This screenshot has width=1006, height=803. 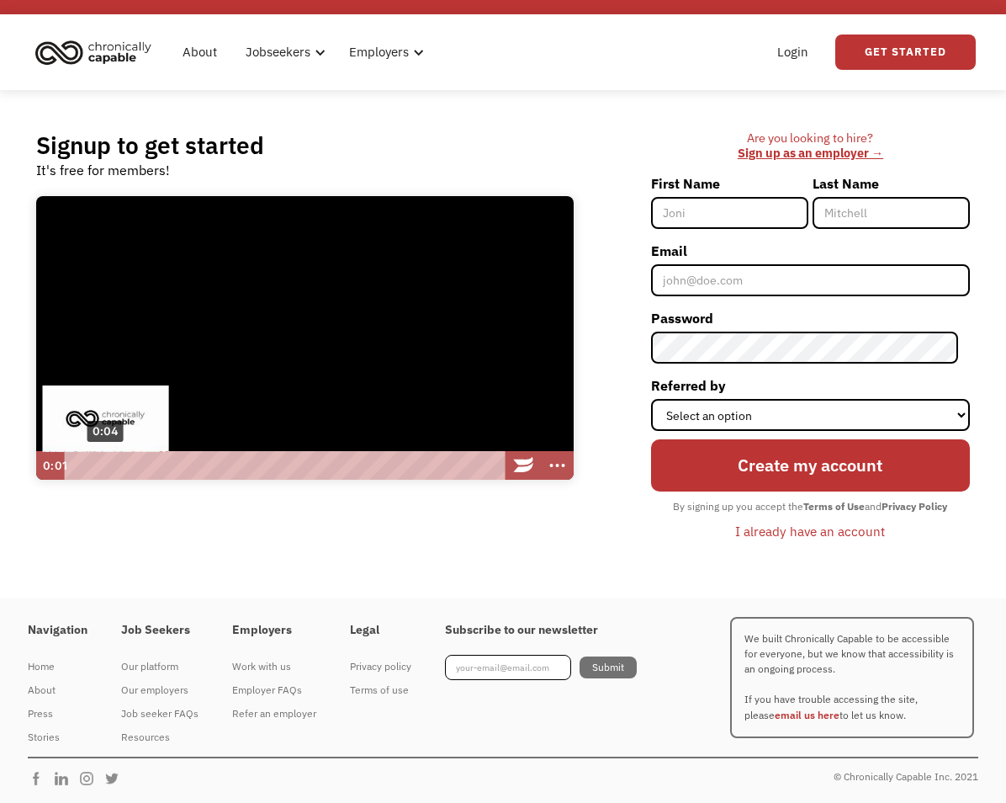 I want to click on div: Press, so click(x=57, y=713).